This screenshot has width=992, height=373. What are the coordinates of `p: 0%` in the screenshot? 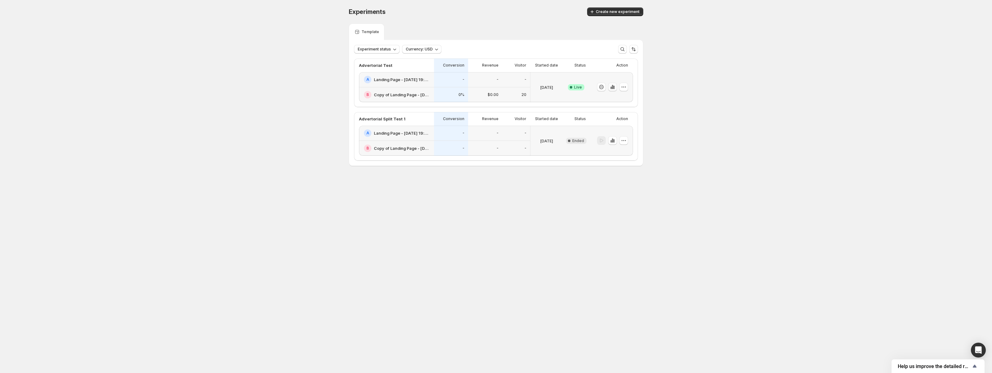 It's located at (461, 95).